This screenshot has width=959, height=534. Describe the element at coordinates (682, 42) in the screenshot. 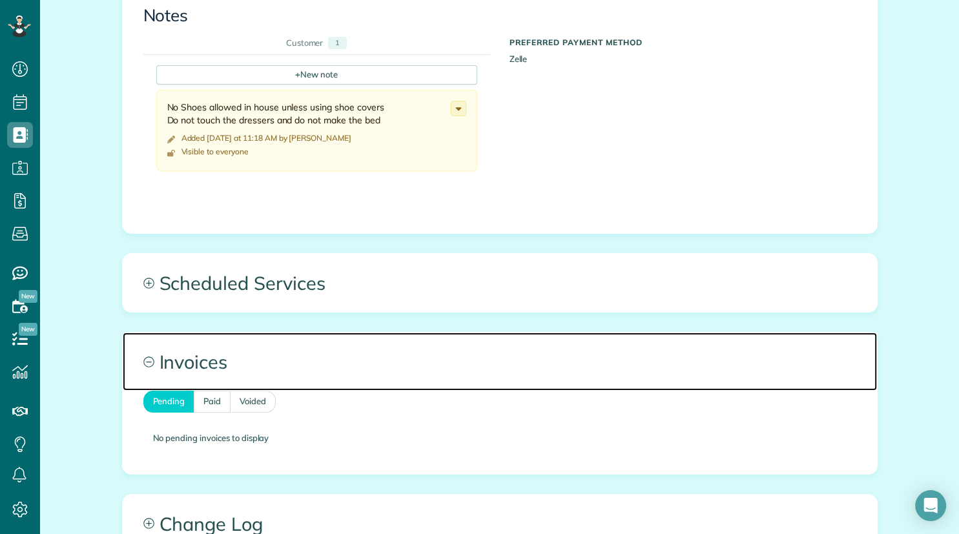

I see `h5: Preferred Payment Method` at that location.